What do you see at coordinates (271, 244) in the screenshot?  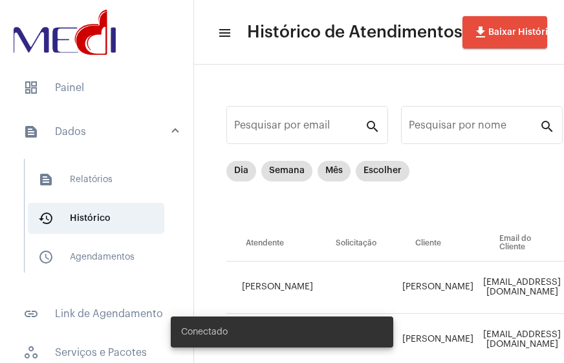 I see `th: Atendente` at bounding box center [271, 244].